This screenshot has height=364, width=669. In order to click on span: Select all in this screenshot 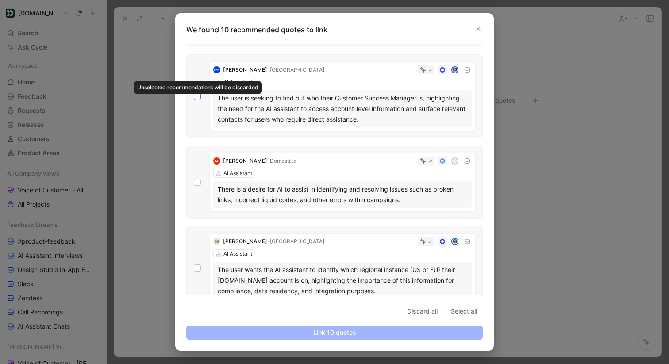, I will do `click(463, 311)`.